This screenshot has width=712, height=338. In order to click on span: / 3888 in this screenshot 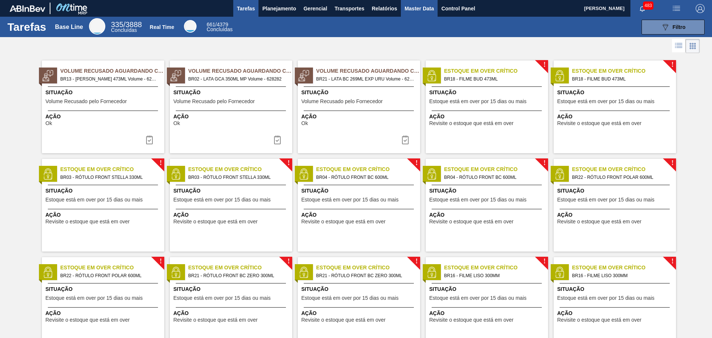, I will do `click(126, 24)`.